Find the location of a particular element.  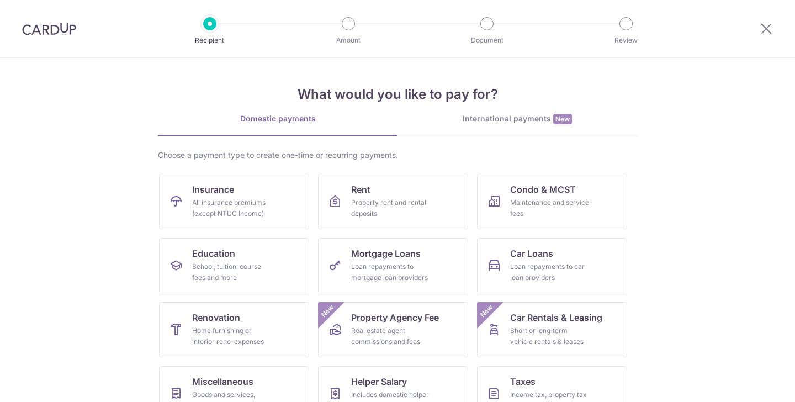

span: Insurance is located at coordinates (213, 189).